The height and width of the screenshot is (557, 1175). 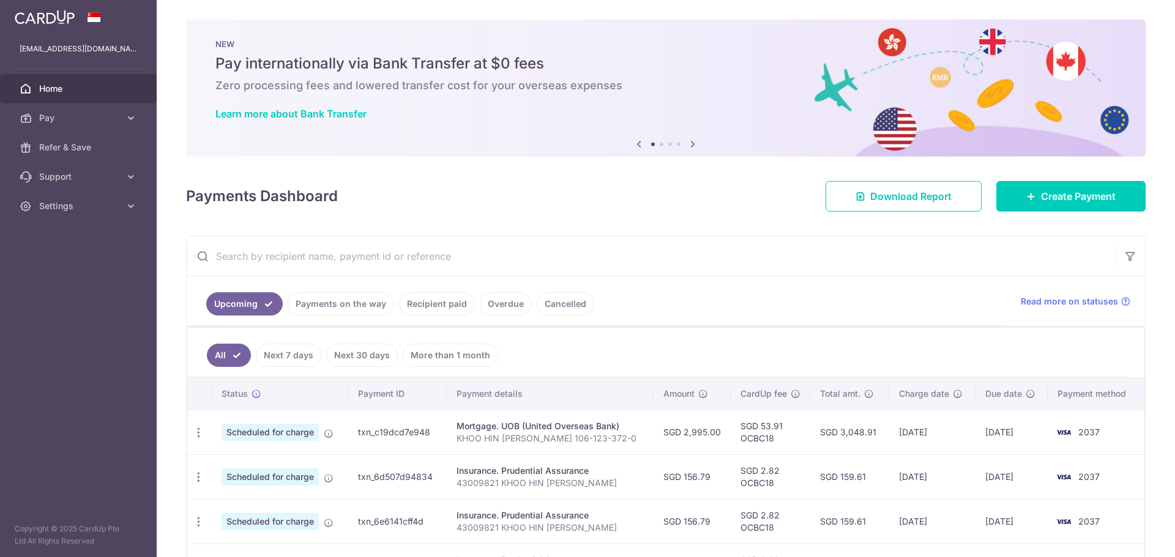 What do you see at coordinates (651, 256) in the screenshot?
I see `input: Search by recipient name, payment id or reference` at bounding box center [651, 256].